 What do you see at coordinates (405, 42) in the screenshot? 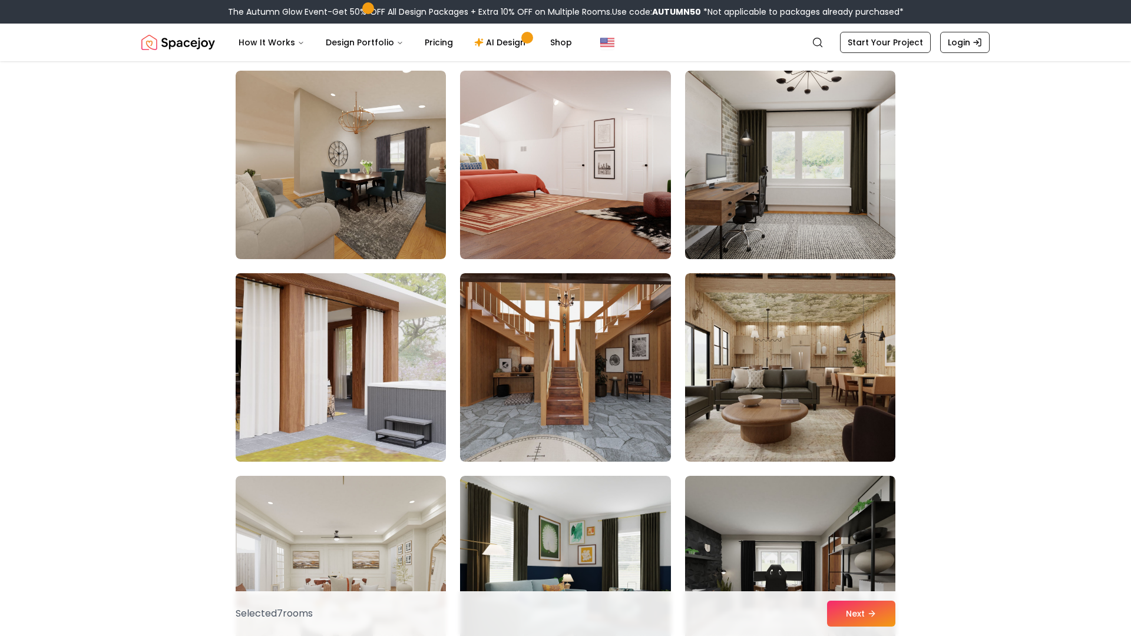
I see `nav: Main` at bounding box center [405, 42].